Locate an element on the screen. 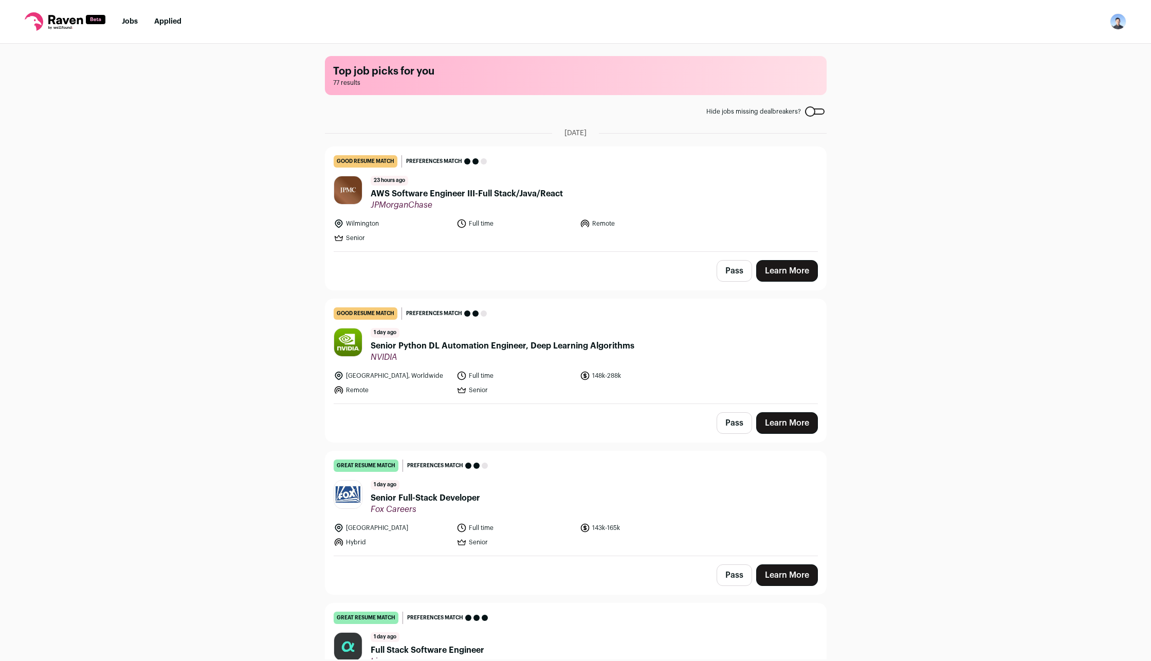  img: 044058b2bfc54d7b670c33ac1429985dae4866d329a6957fb89d2424d186b25e.jpg is located at coordinates (348, 495).